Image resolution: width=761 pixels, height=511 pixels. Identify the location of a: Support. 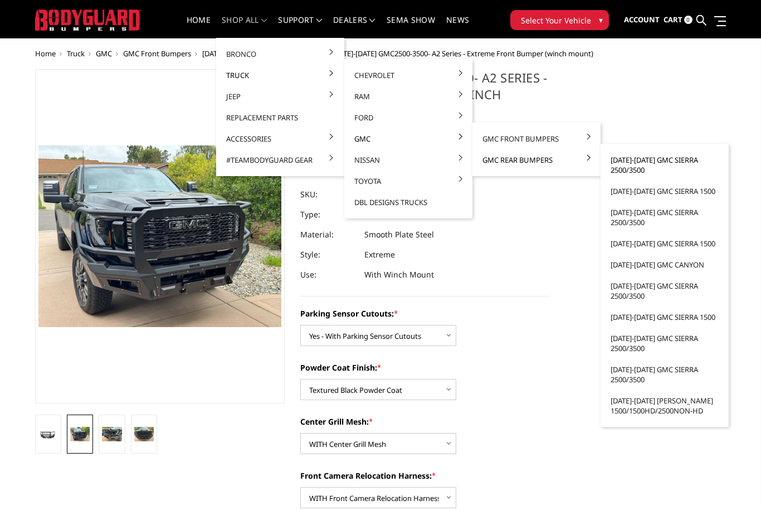
(300, 27).